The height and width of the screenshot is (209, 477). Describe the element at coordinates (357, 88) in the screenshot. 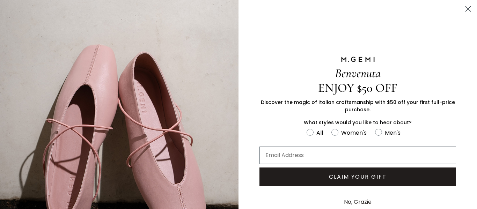

I see `span: ENJOY $50 OFF` at that location.